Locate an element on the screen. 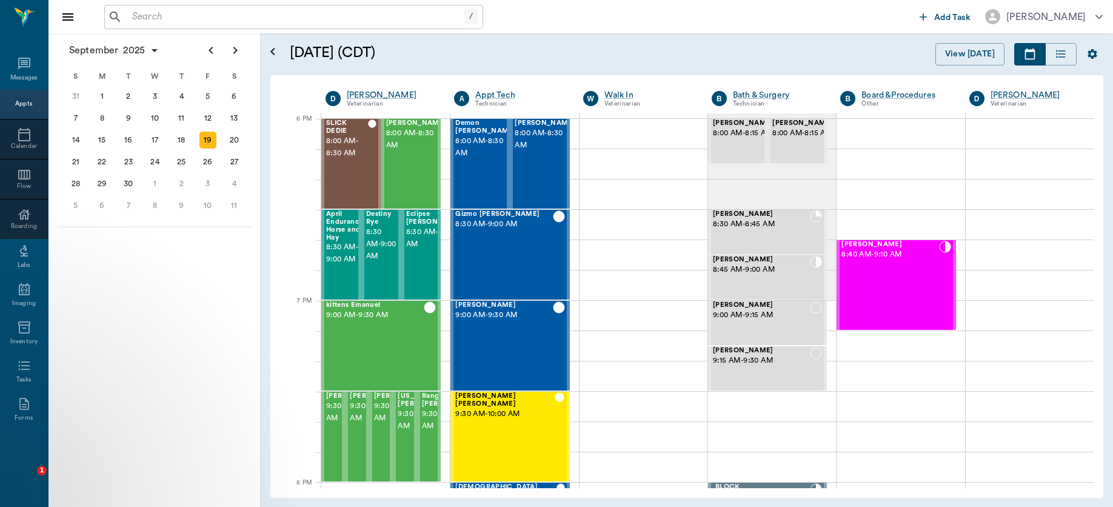 The image size is (1113, 507). div: NOT_CONFIRMED, 9:15 AM - 9:30 AM is located at coordinates (767, 368).